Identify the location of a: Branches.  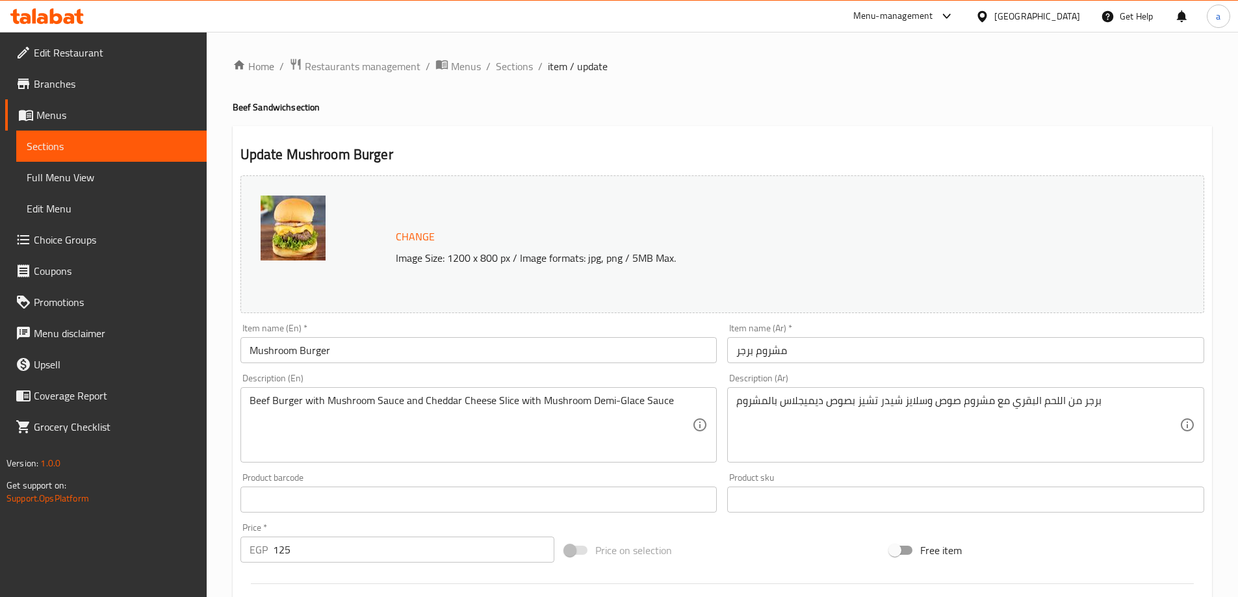
(106, 84).